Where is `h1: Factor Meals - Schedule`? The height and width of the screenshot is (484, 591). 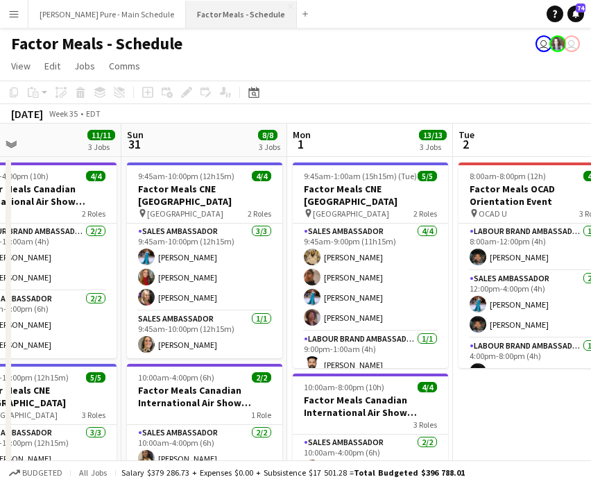 h1: Factor Meals - Schedule is located at coordinates (96, 44).